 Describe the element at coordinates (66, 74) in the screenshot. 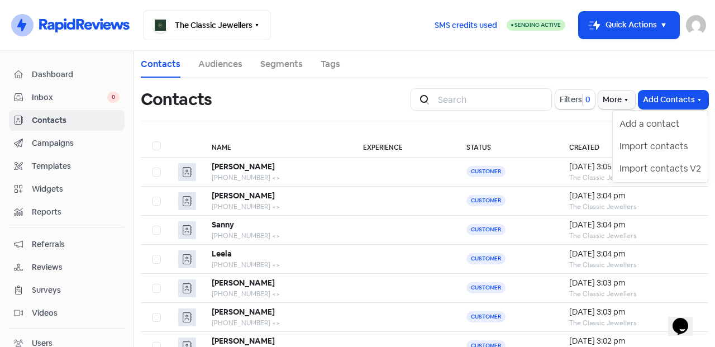

I see `a: Dashboard` at that location.